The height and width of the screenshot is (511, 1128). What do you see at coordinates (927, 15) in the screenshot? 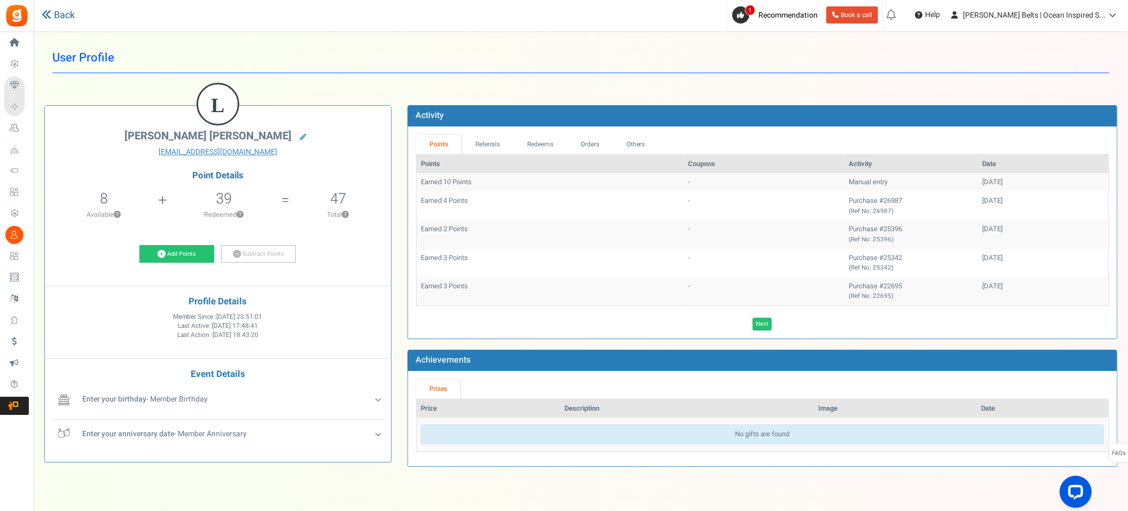
I see `a: Help` at bounding box center [927, 15].